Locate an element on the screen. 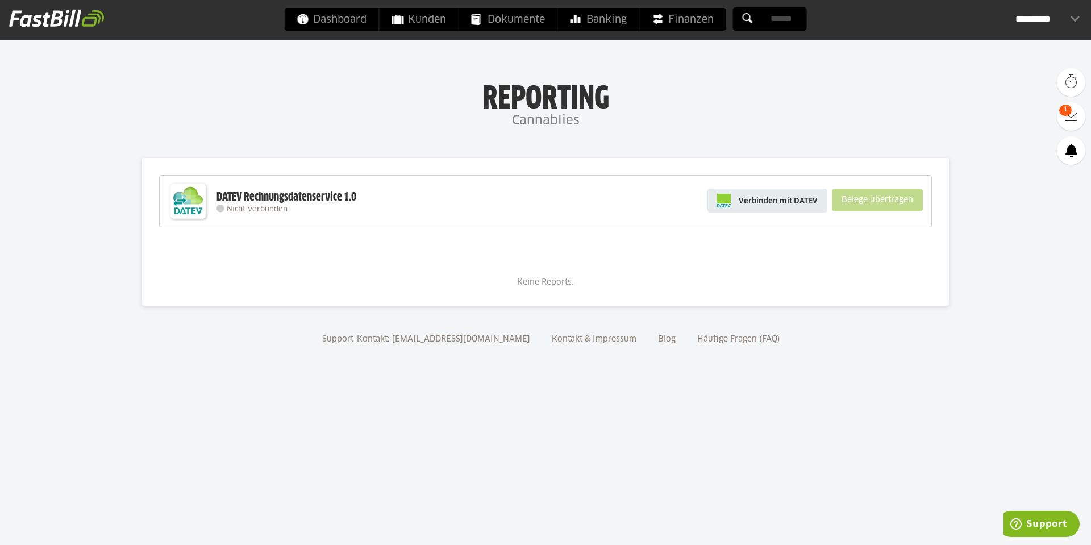  a: Banking is located at coordinates (599, 19).